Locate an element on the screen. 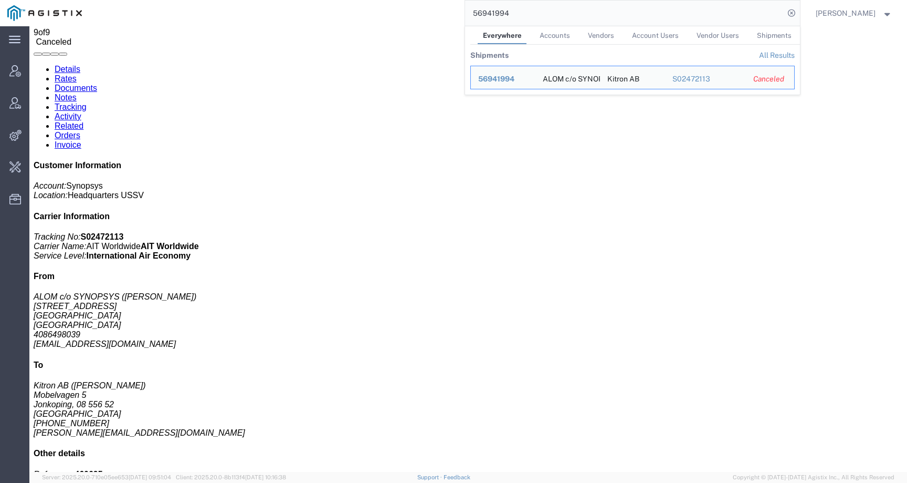  a: Support is located at coordinates (431, 477).